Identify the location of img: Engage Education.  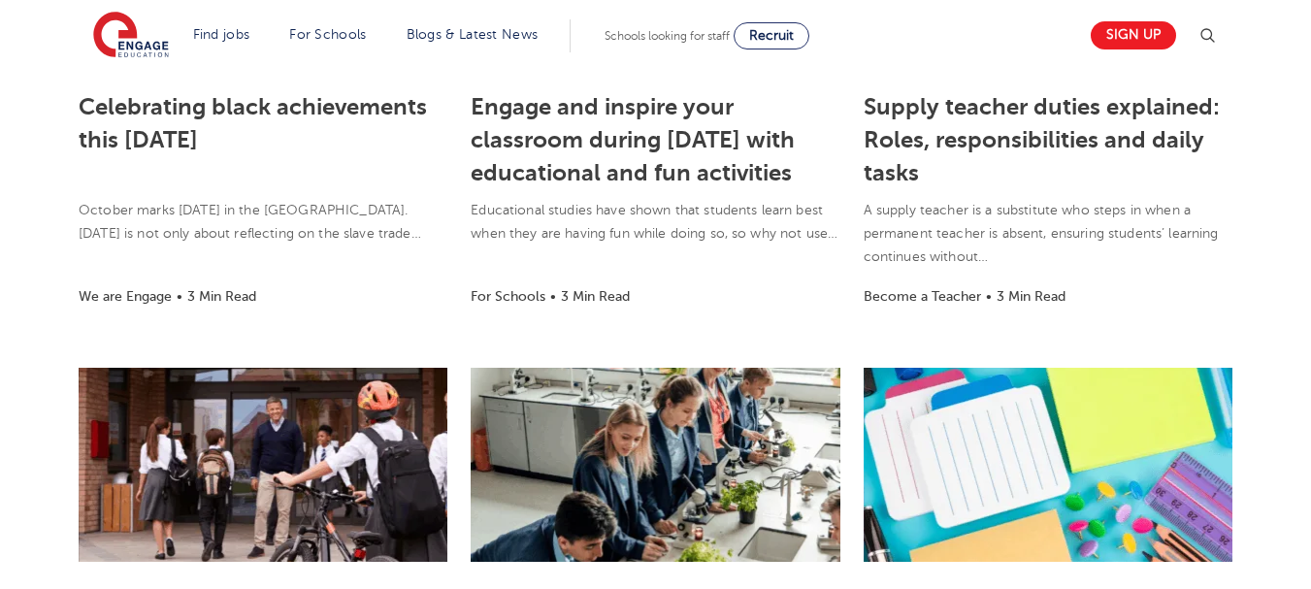
(131, 36).